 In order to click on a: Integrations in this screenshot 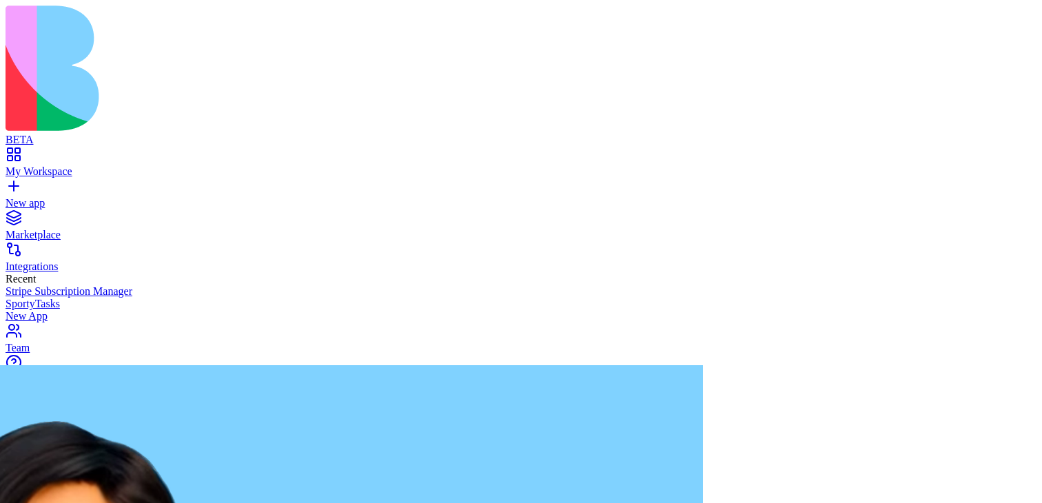, I will do `click(521, 260)`.